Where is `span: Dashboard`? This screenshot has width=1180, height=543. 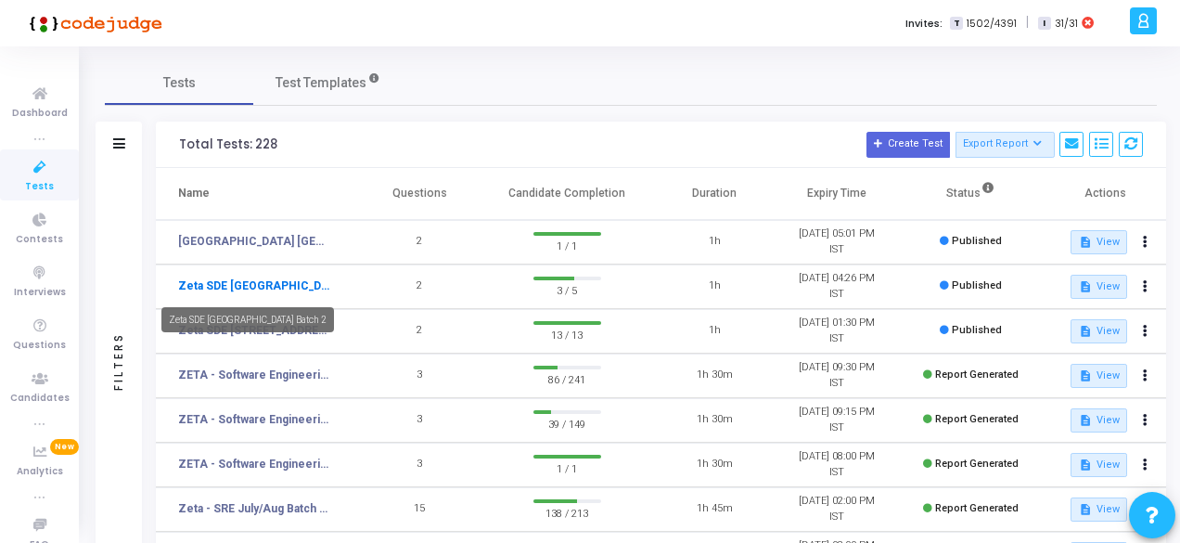 span: Dashboard is located at coordinates (40, 113).